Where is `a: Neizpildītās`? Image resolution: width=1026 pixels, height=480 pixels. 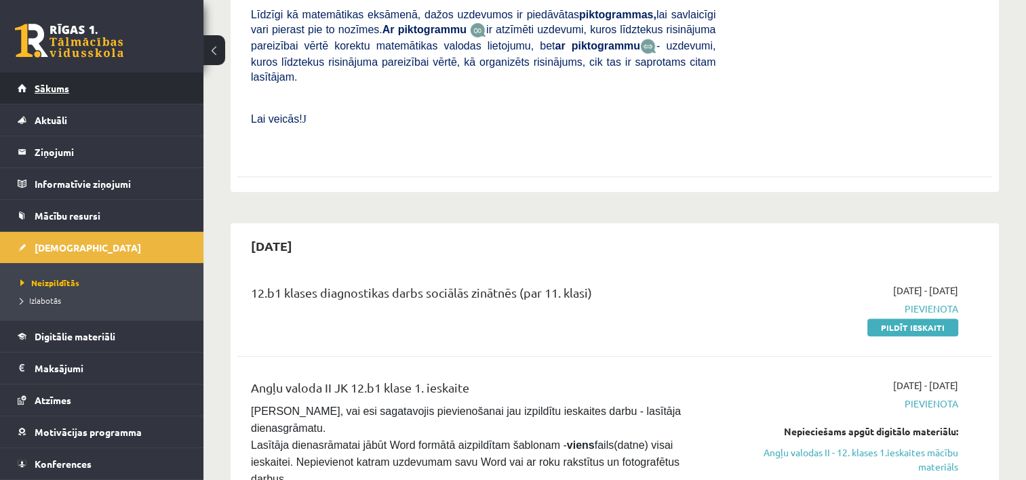 a: Neizpildītās is located at coordinates (105, 283).